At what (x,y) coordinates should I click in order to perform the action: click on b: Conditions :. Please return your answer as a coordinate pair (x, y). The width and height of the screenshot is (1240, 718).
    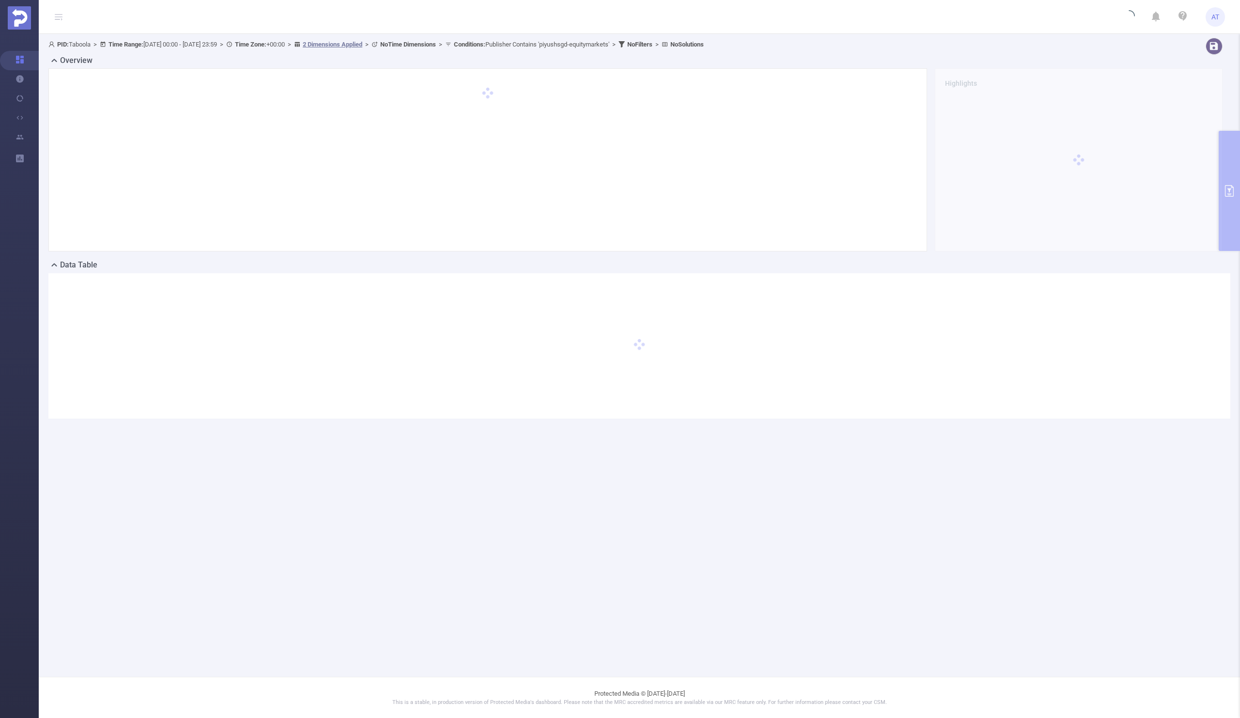
    Looking at the image, I should click on (469, 44).